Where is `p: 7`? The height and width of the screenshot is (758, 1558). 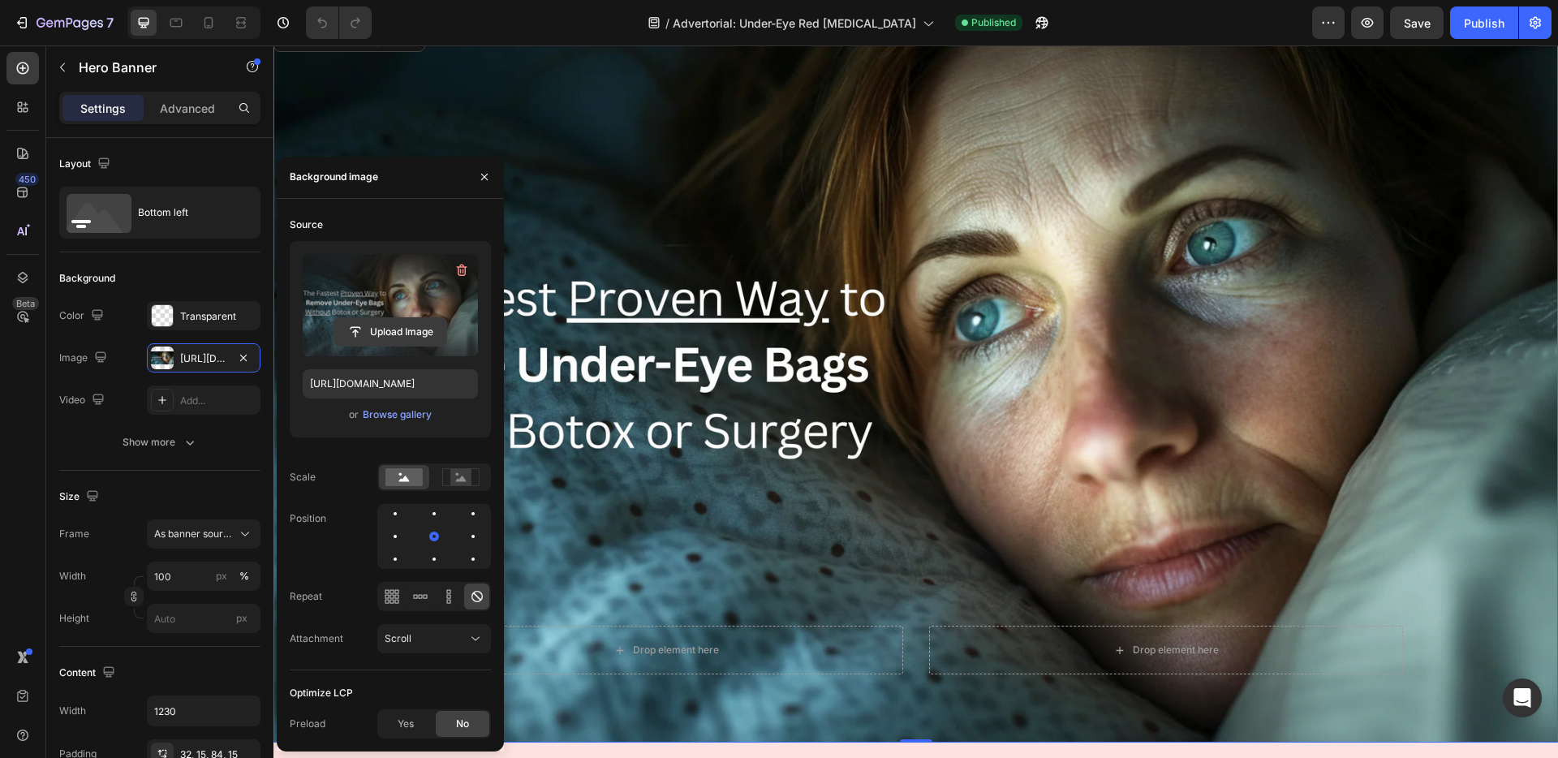
p: 7 is located at coordinates (110, 23).